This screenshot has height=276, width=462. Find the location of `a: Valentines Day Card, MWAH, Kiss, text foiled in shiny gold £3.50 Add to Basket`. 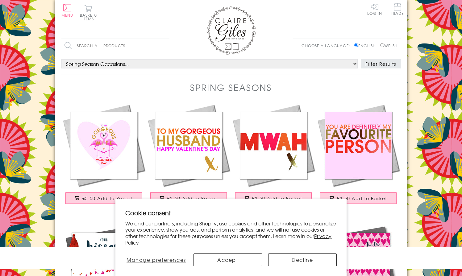

a: Valentines Day Card, MWAH, Kiss, text foiled in shiny gold £3.50 Add to Basket is located at coordinates (273, 156).